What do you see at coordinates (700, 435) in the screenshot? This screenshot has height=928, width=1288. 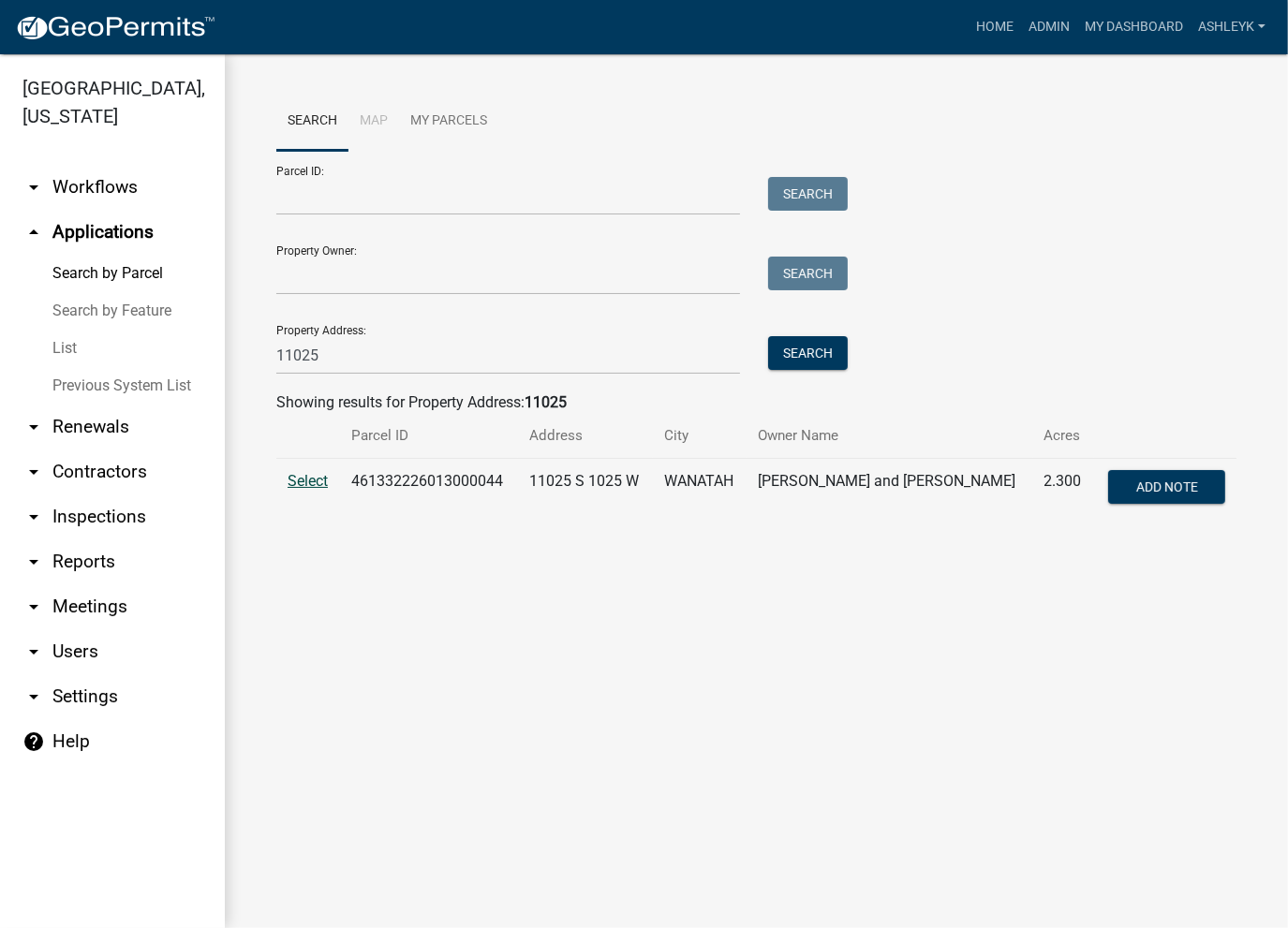 I see `th: City` at bounding box center [700, 435].